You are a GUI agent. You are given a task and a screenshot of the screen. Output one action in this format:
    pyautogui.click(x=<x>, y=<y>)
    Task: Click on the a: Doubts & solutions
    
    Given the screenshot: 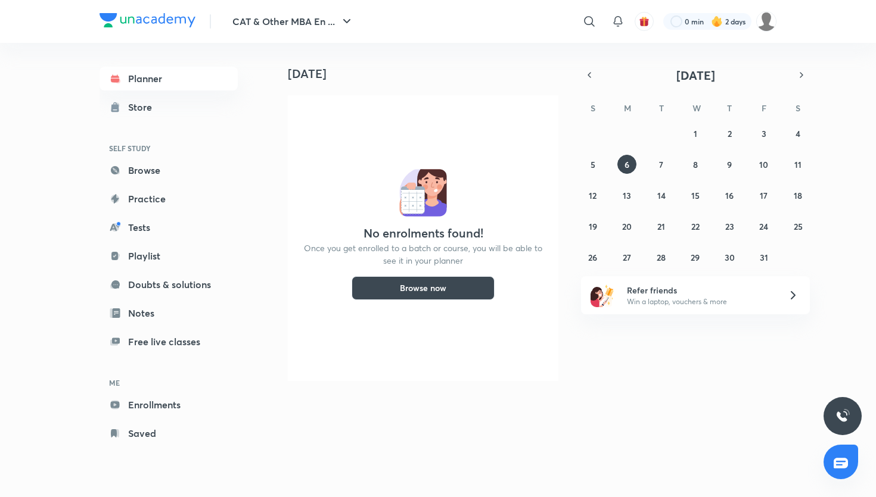 What is the action you would take?
    pyautogui.click(x=169, y=285)
    